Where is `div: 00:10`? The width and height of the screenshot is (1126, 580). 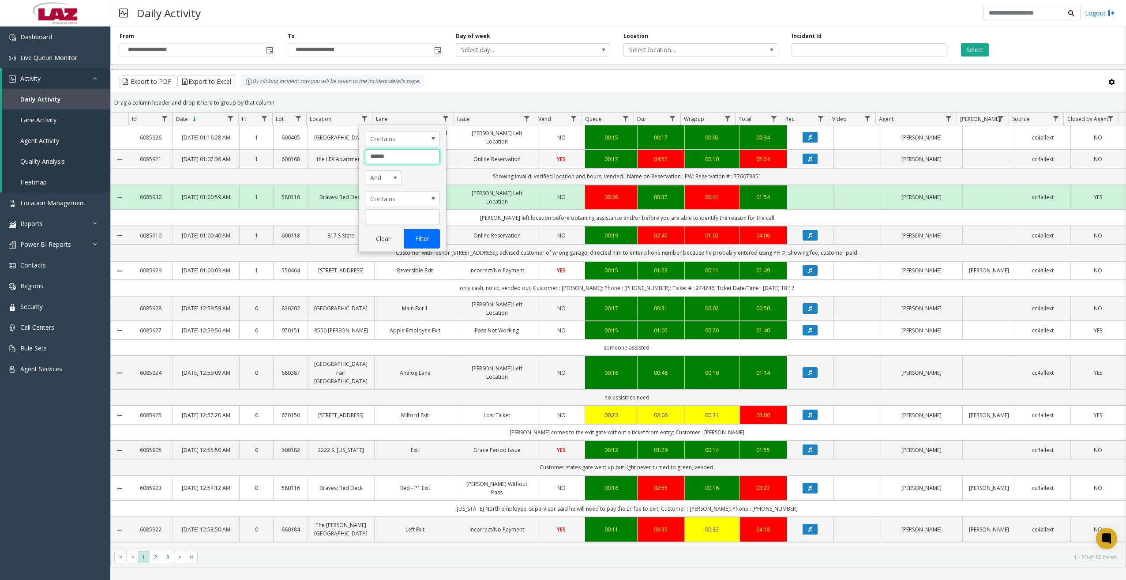 div: 00:10 is located at coordinates (712, 372).